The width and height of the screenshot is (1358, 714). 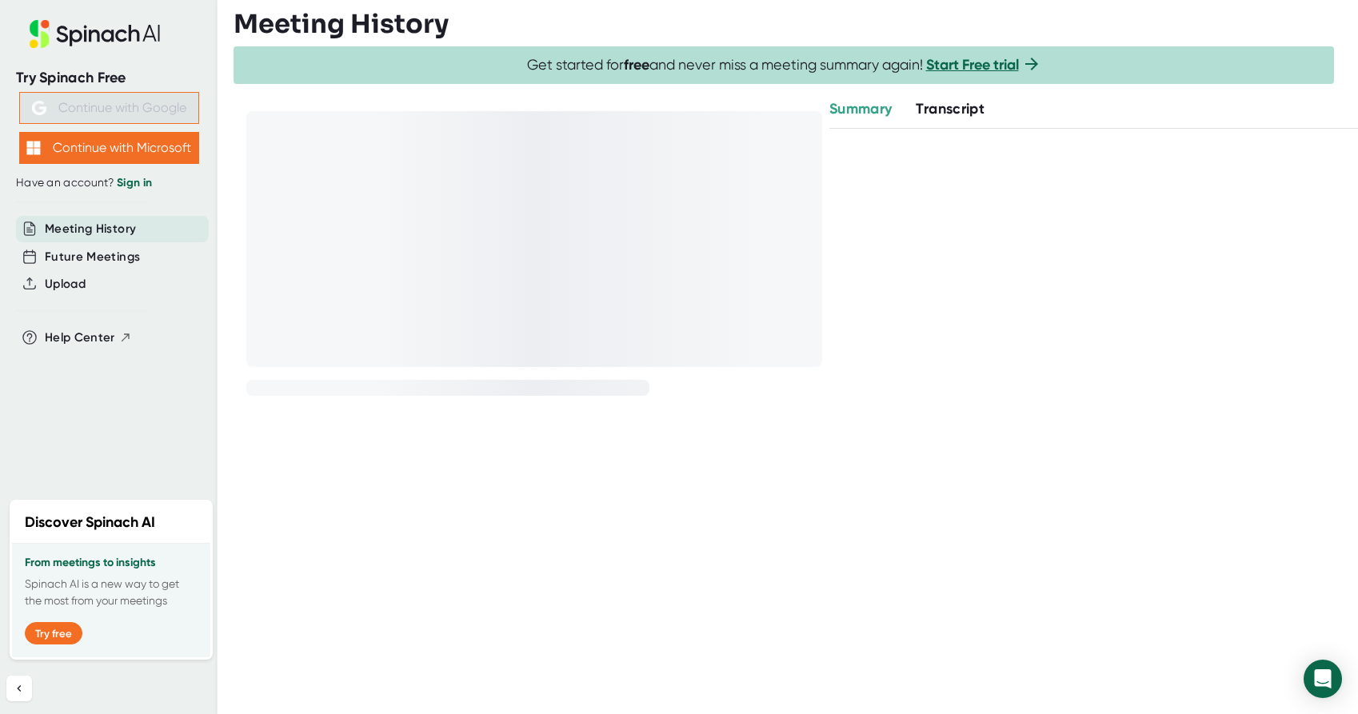 What do you see at coordinates (92, 257) in the screenshot?
I see `button: Future Meetings` at bounding box center [92, 257].